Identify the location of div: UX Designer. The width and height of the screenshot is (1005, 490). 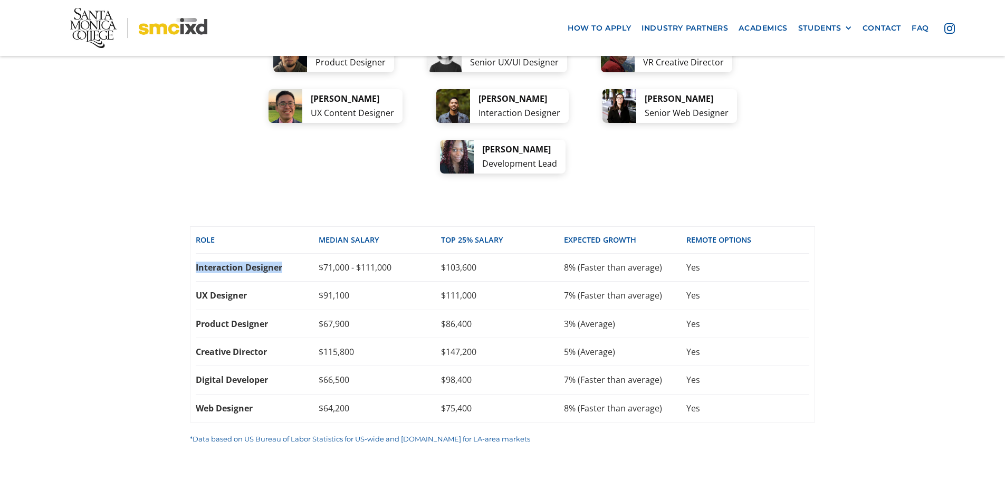
(257, 296).